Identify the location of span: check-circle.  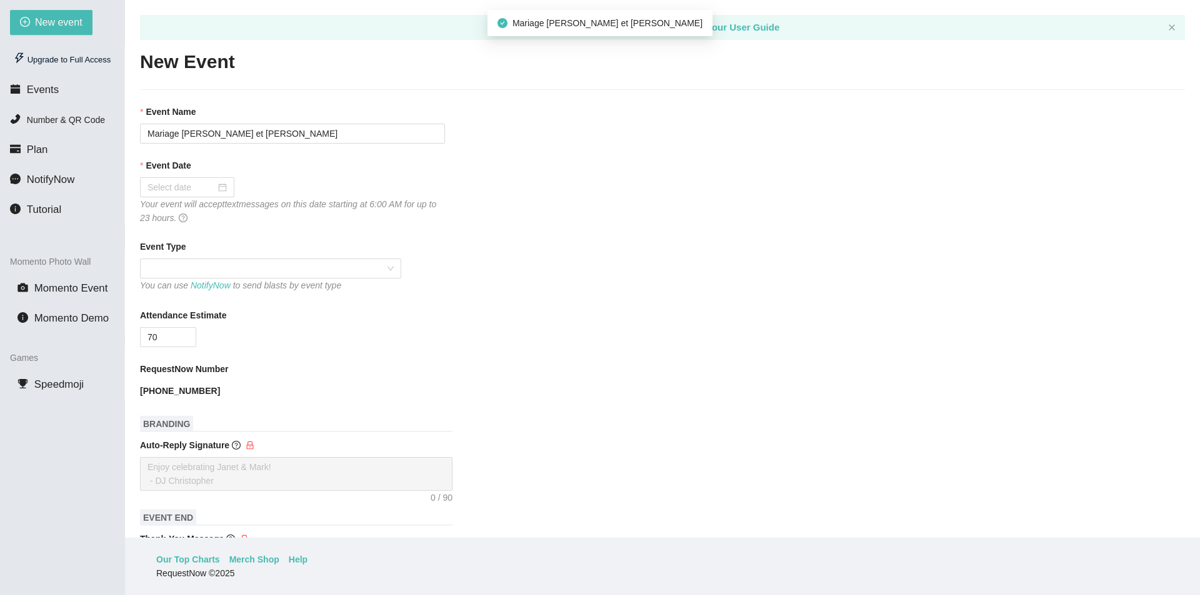
(502, 23).